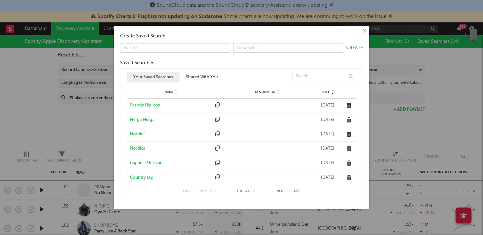  I want to click on div: Nordic 1, so click(171, 134).